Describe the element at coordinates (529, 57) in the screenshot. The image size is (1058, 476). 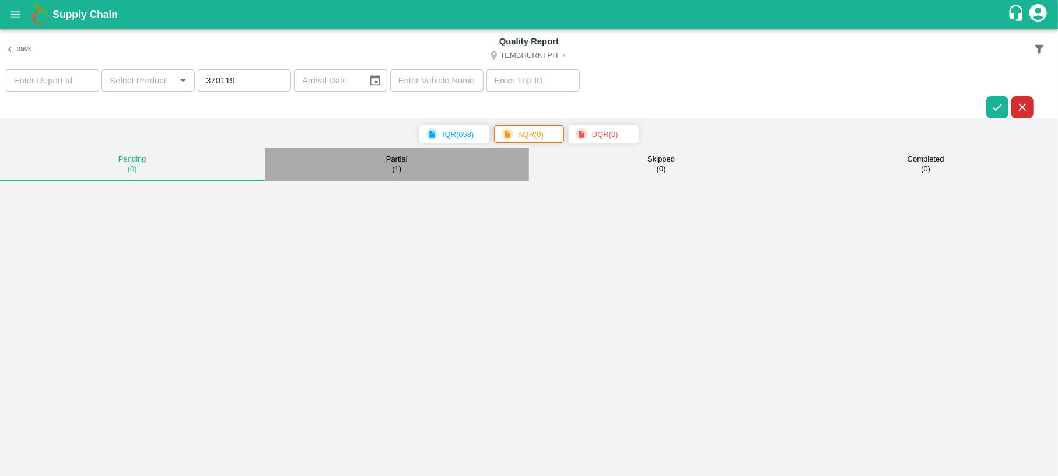
I see `button: Select DC` at that location.